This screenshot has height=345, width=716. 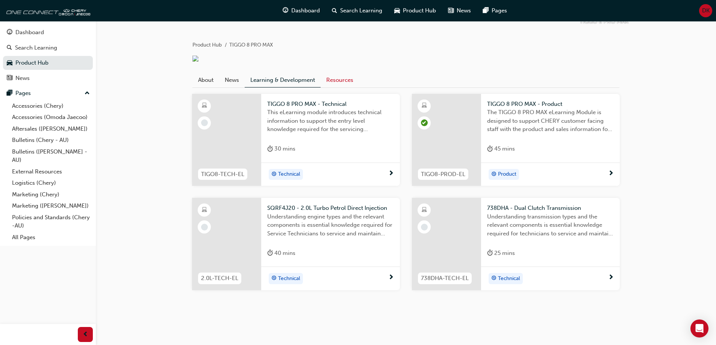 What do you see at coordinates (51, 172) in the screenshot?
I see `a: External Resources` at bounding box center [51, 172].